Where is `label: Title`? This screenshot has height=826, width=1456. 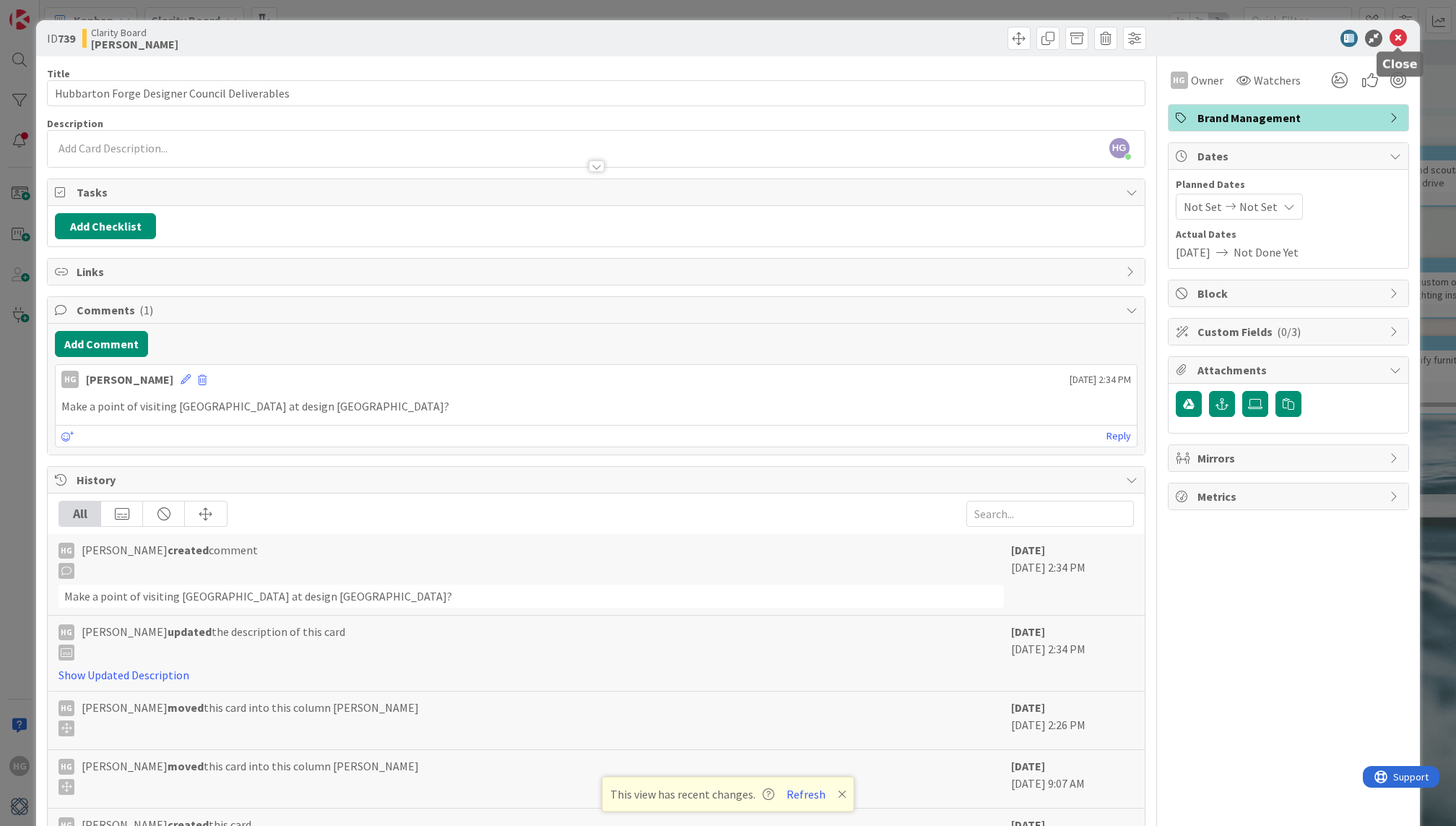
label: Title is located at coordinates (59, 73).